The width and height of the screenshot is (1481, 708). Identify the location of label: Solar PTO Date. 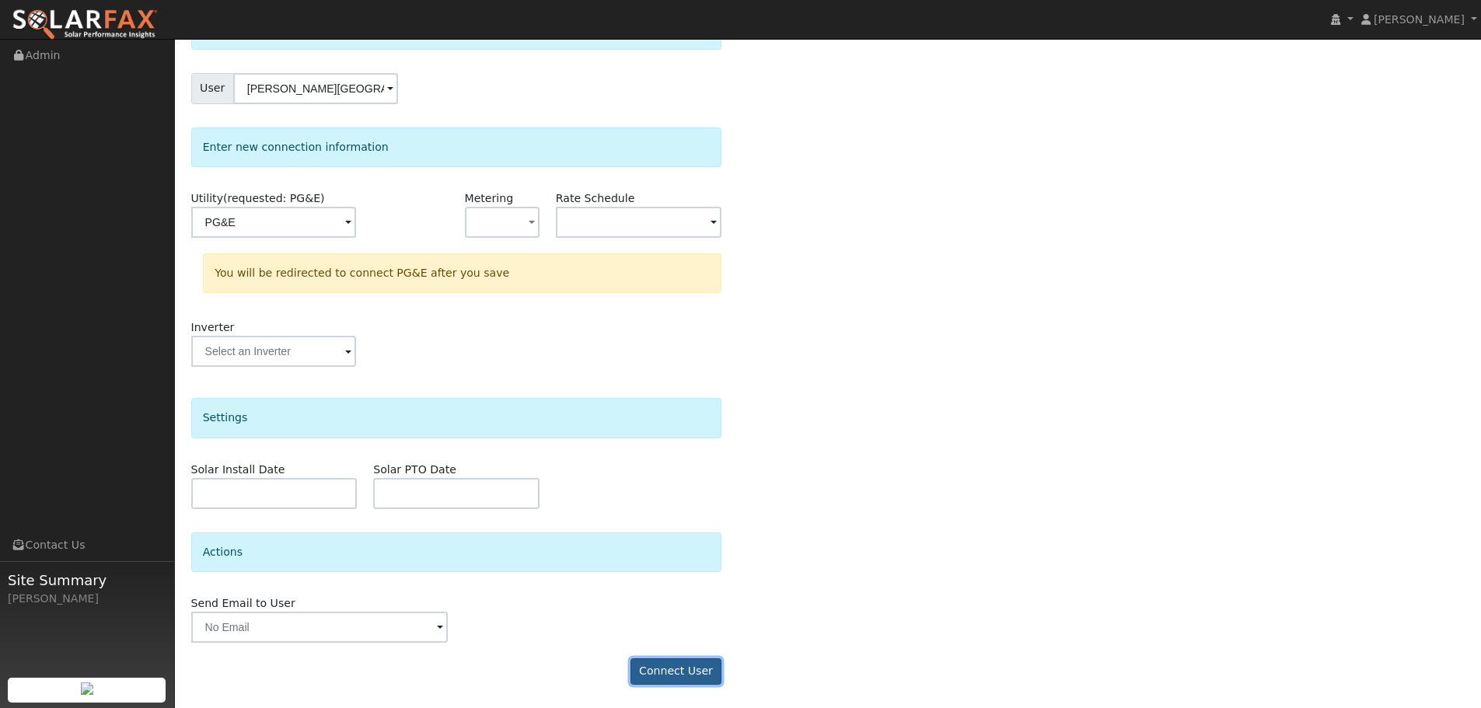
(414, 470).